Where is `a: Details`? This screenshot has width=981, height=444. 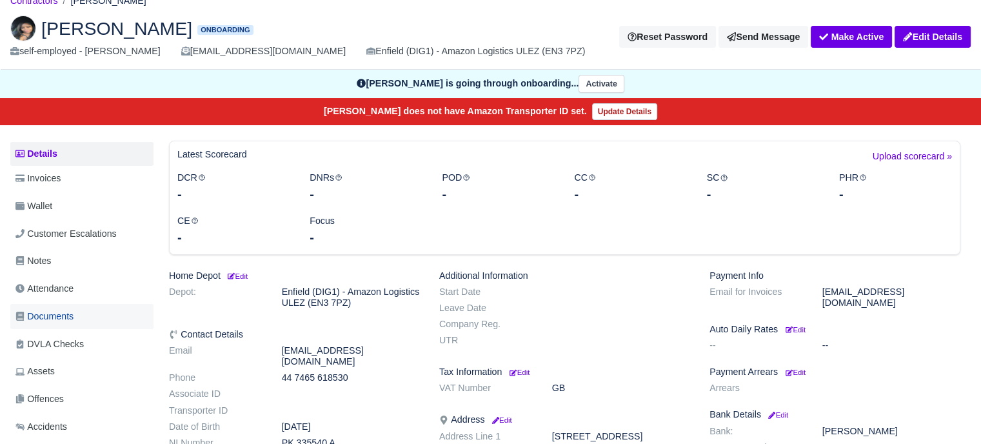 a: Details is located at coordinates (82, 154).